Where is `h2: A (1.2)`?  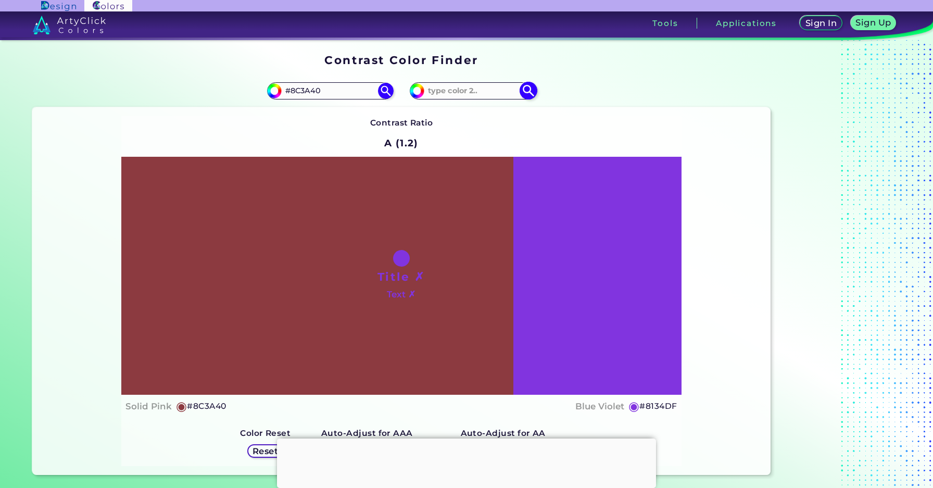 h2: A (1.2) is located at coordinates (401, 143).